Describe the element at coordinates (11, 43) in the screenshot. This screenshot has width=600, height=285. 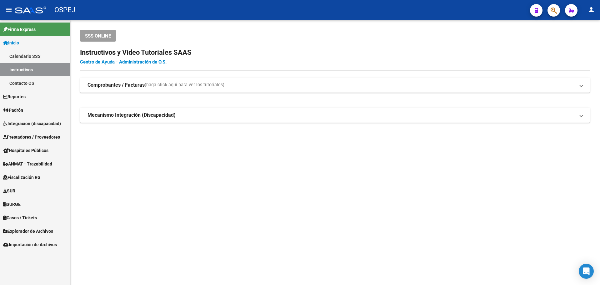
I see `span: Inicio` at that location.